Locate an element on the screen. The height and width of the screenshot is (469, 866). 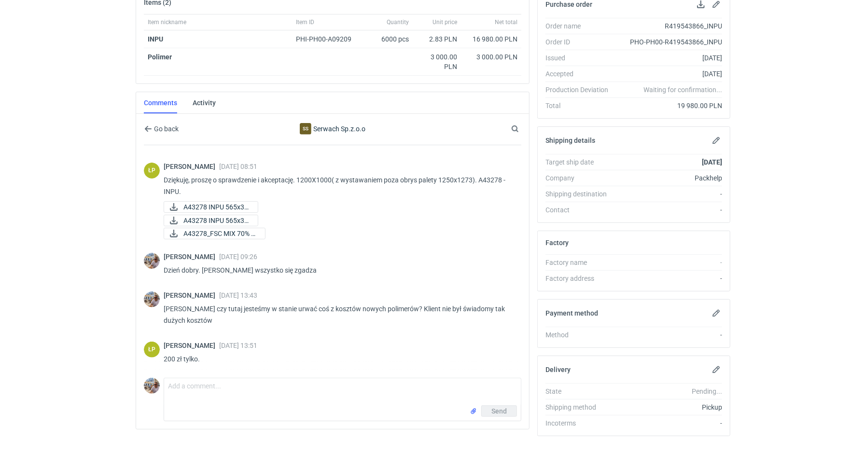
button: Edit delivery details is located at coordinates (716, 370).